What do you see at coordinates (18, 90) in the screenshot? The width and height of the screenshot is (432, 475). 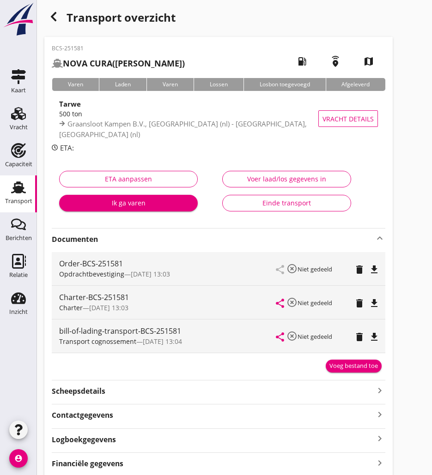 I see `div: Kaart` at bounding box center [18, 90].